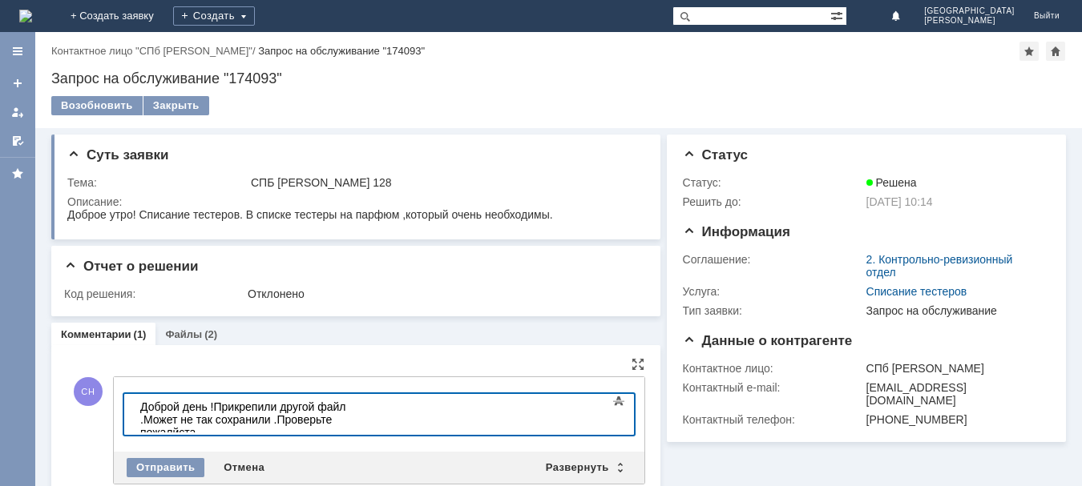  I want to click on a: Комментарии, so click(96, 334).